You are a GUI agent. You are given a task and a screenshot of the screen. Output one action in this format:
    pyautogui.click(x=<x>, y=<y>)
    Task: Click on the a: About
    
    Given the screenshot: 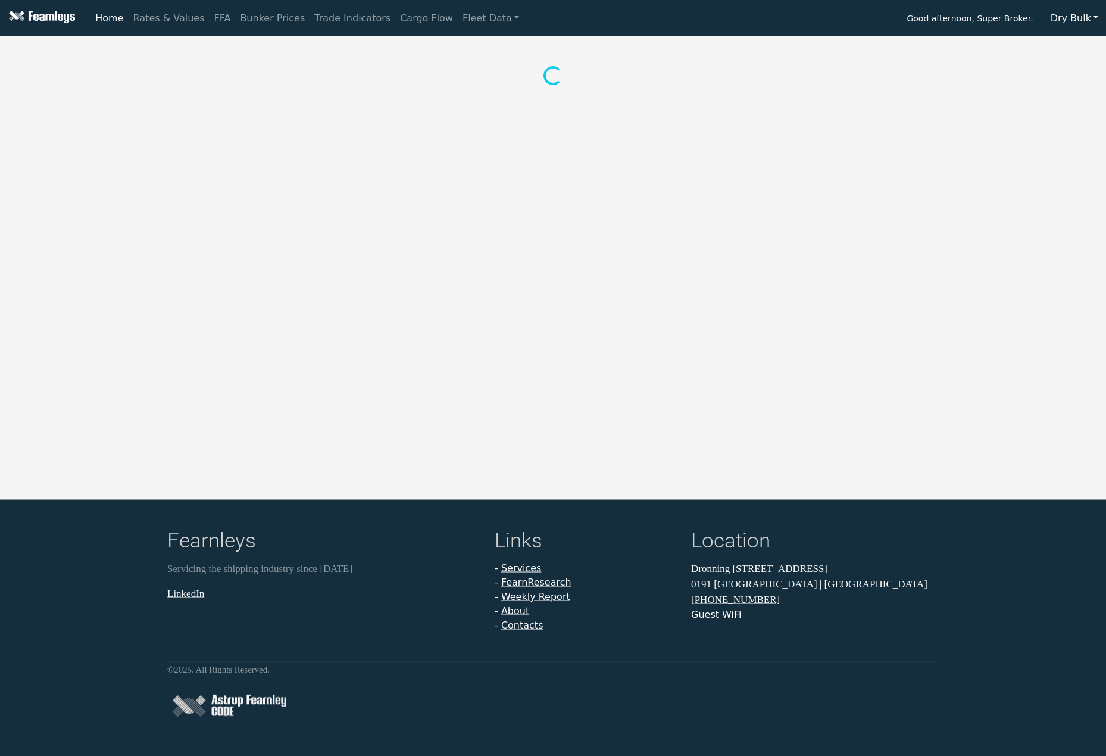 What is the action you would take?
    pyautogui.click(x=515, y=610)
    